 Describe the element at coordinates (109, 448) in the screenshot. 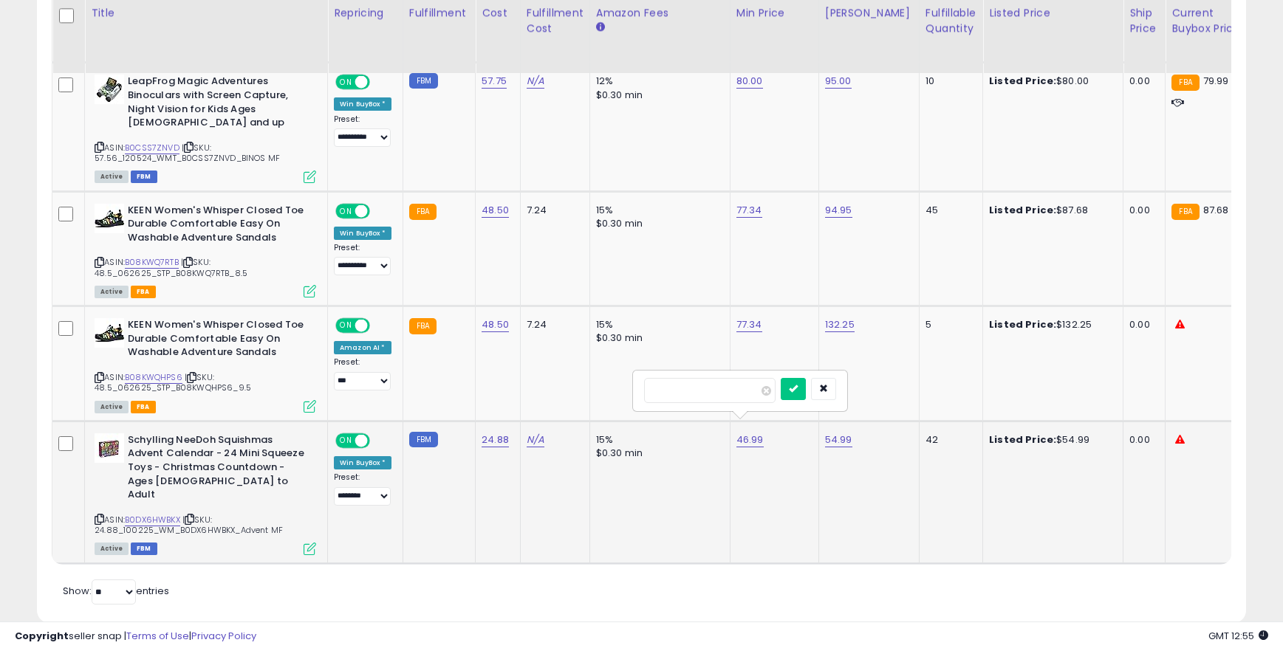

I see `img: 51gIBkTAwQL._SL40_.jpg` at that location.